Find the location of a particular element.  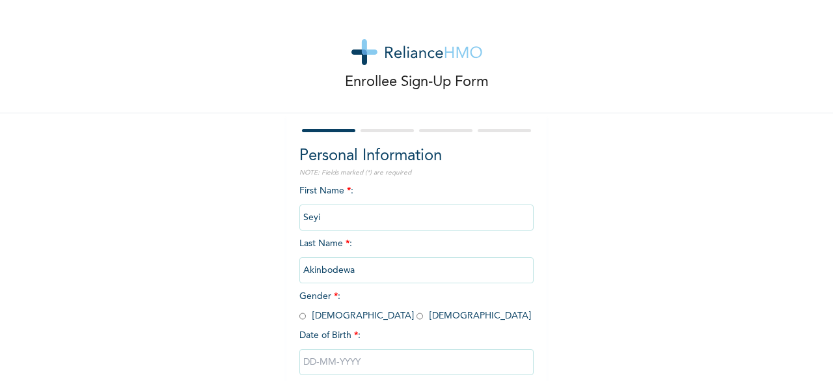

span: Date of Birth : is located at coordinates (330, 335).